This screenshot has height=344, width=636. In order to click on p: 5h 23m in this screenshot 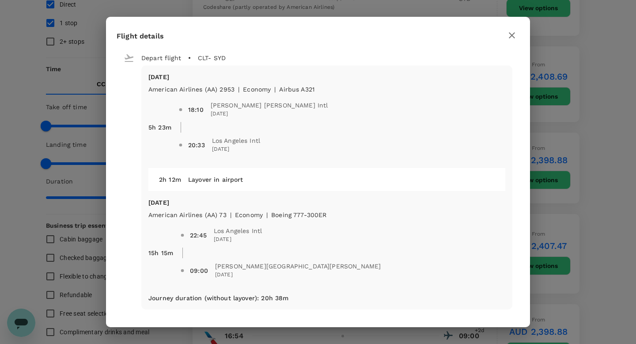, I will do `click(160, 127)`.